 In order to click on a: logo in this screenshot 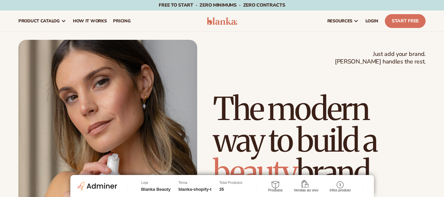, I will do `click(222, 21)`.